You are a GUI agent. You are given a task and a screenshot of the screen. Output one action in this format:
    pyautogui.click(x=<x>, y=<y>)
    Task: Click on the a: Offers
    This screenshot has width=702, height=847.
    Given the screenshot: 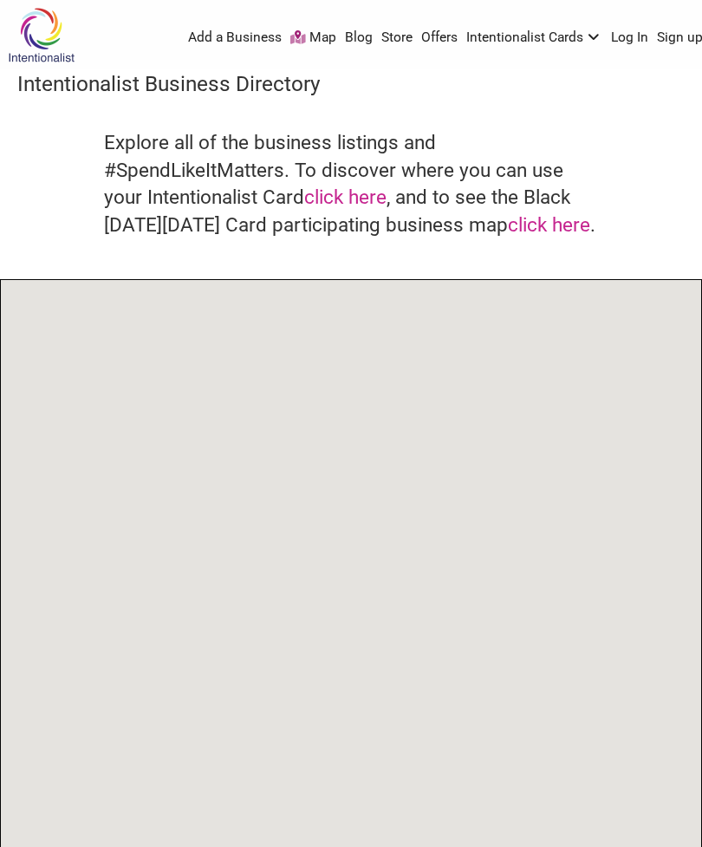 What is the action you would take?
    pyautogui.click(x=440, y=38)
    